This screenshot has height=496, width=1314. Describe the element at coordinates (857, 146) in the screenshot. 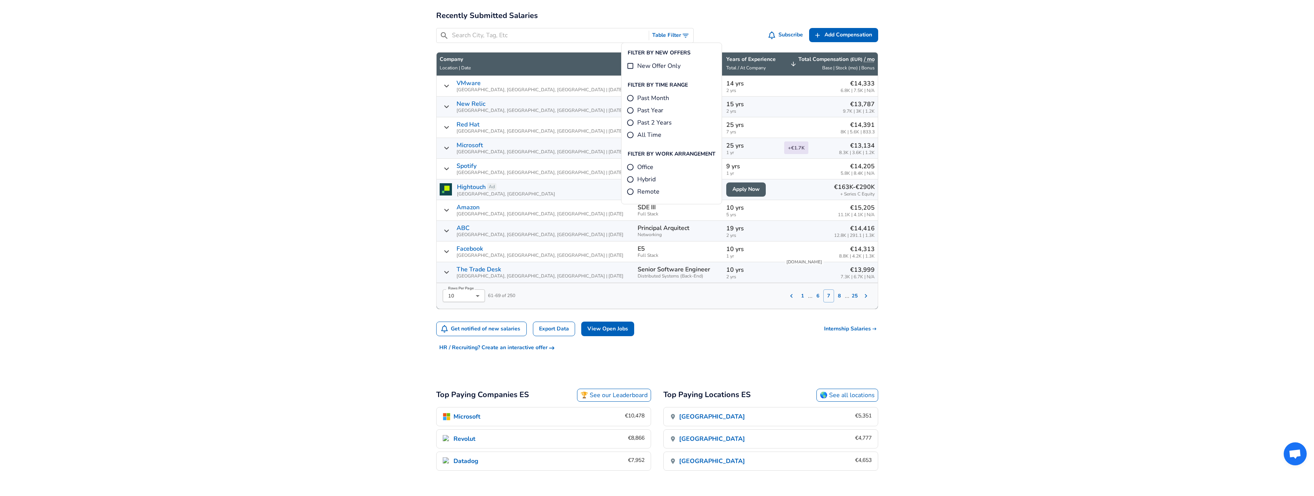

I see `p: €13,134` at that location.